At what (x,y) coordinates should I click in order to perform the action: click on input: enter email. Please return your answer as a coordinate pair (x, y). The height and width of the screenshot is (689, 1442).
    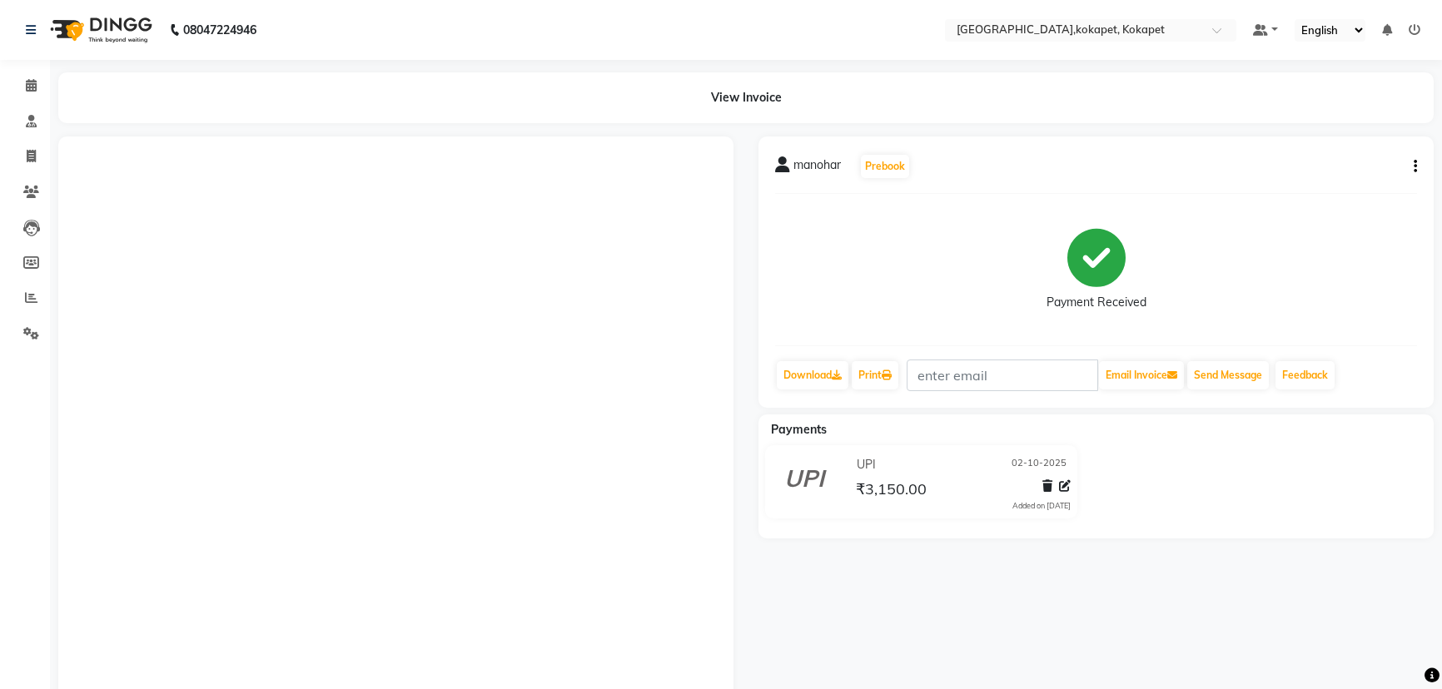
    Looking at the image, I should click on (1002, 375).